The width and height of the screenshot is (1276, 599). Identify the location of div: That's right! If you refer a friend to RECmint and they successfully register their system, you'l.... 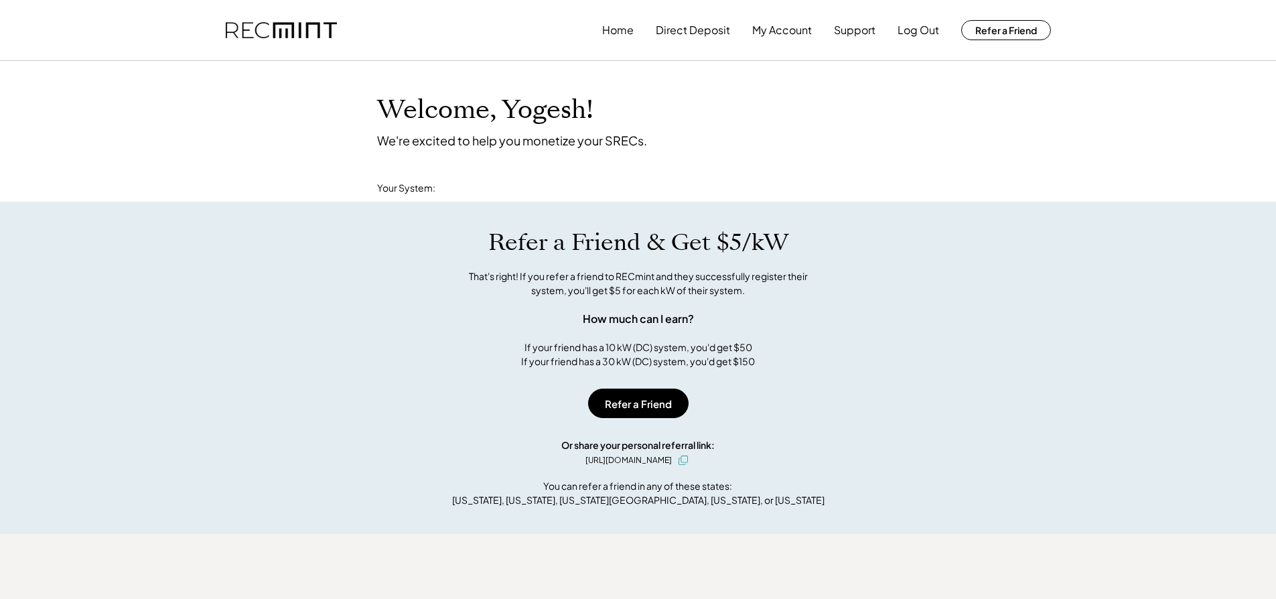
(638, 283).